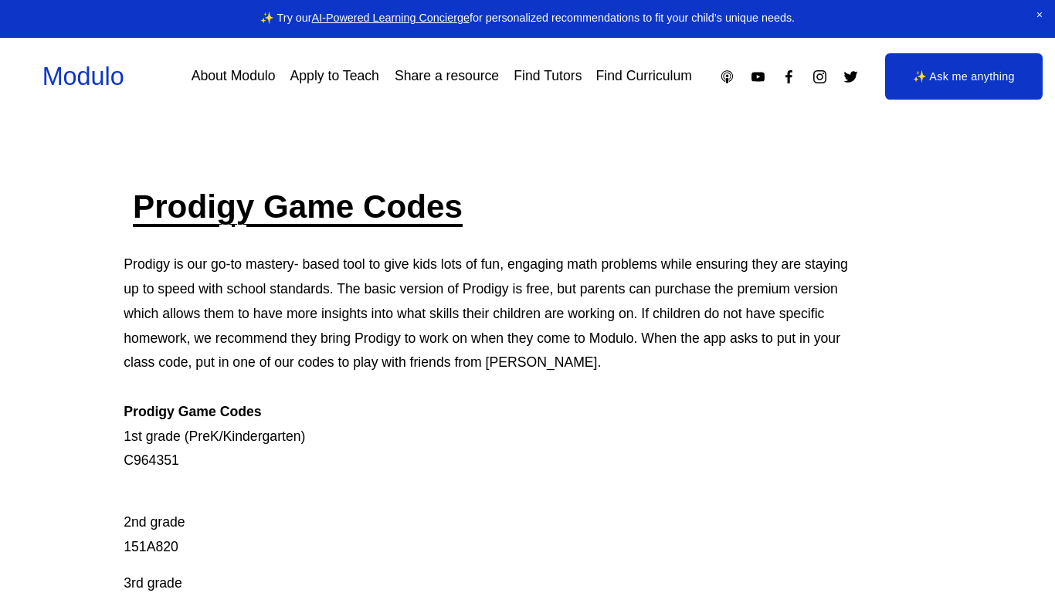 The width and height of the screenshot is (1055, 593). I want to click on a: YouTube, so click(758, 76).